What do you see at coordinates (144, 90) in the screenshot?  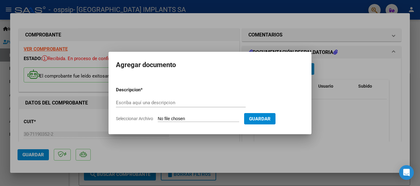 I see `p: Descripcion` at bounding box center [144, 90].